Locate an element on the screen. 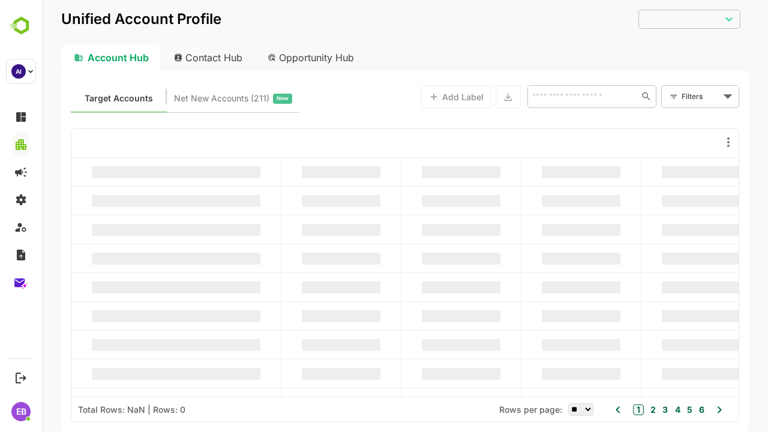  img: BambooboxLogoMark.f1c84d78b4c51b1a7b5f700c9845e183.svg is located at coordinates (21, 26).